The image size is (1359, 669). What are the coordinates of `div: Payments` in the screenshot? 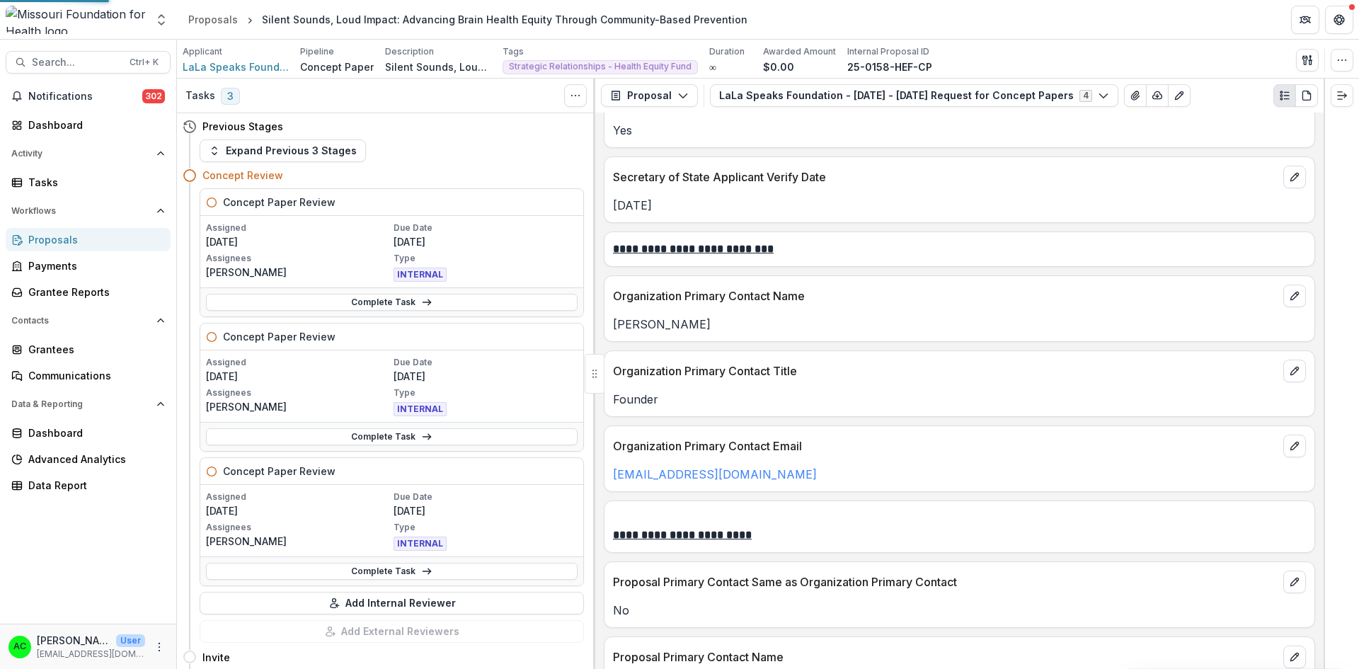 It's located at (93, 266).